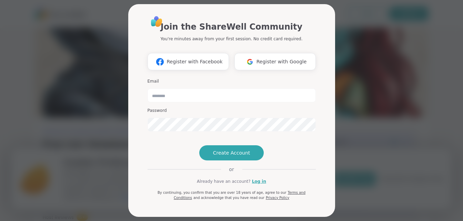 The width and height of the screenshot is (463, 221). What do you see at coordinates (232, 81) in the screenshot?
I see `h3: Email` at bounding box center [232, 81].